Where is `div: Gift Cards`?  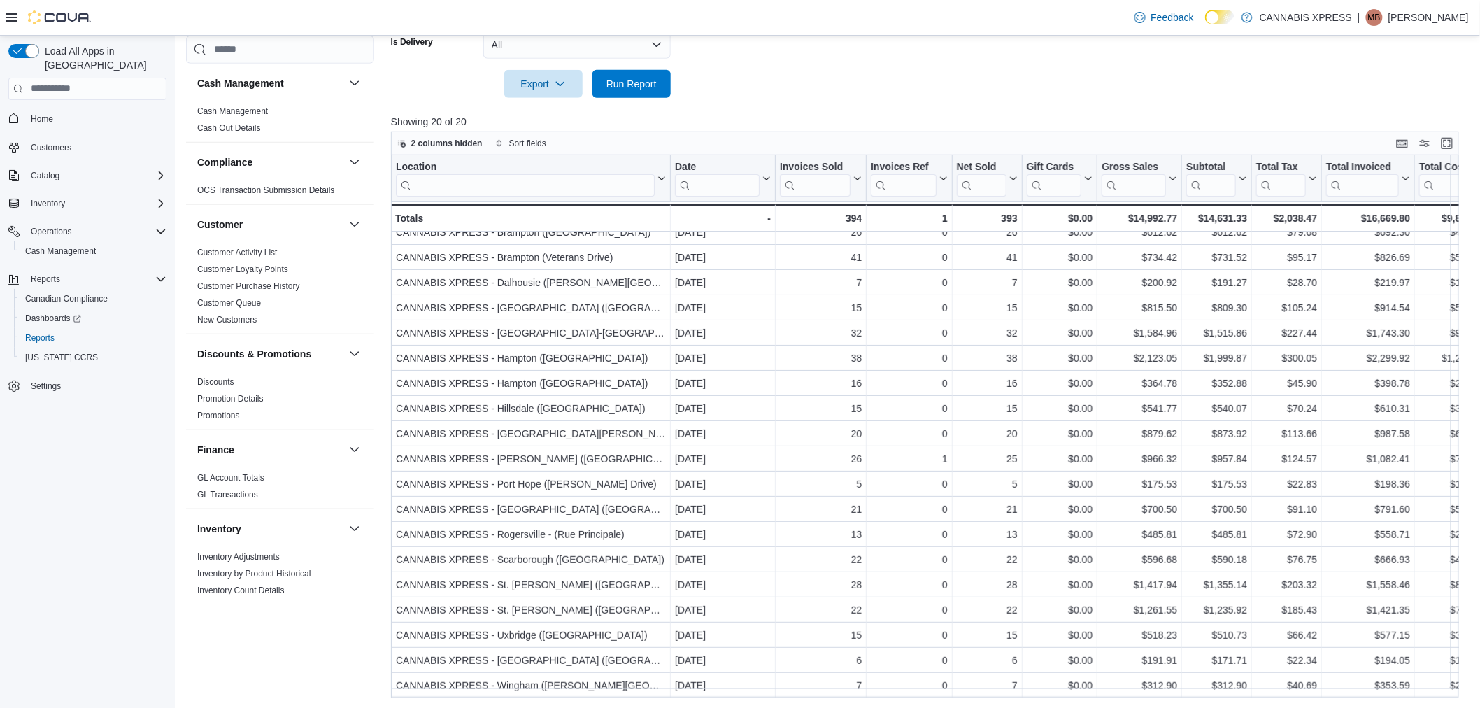
div: Gift Cards is located at coordinates (1054, 167).